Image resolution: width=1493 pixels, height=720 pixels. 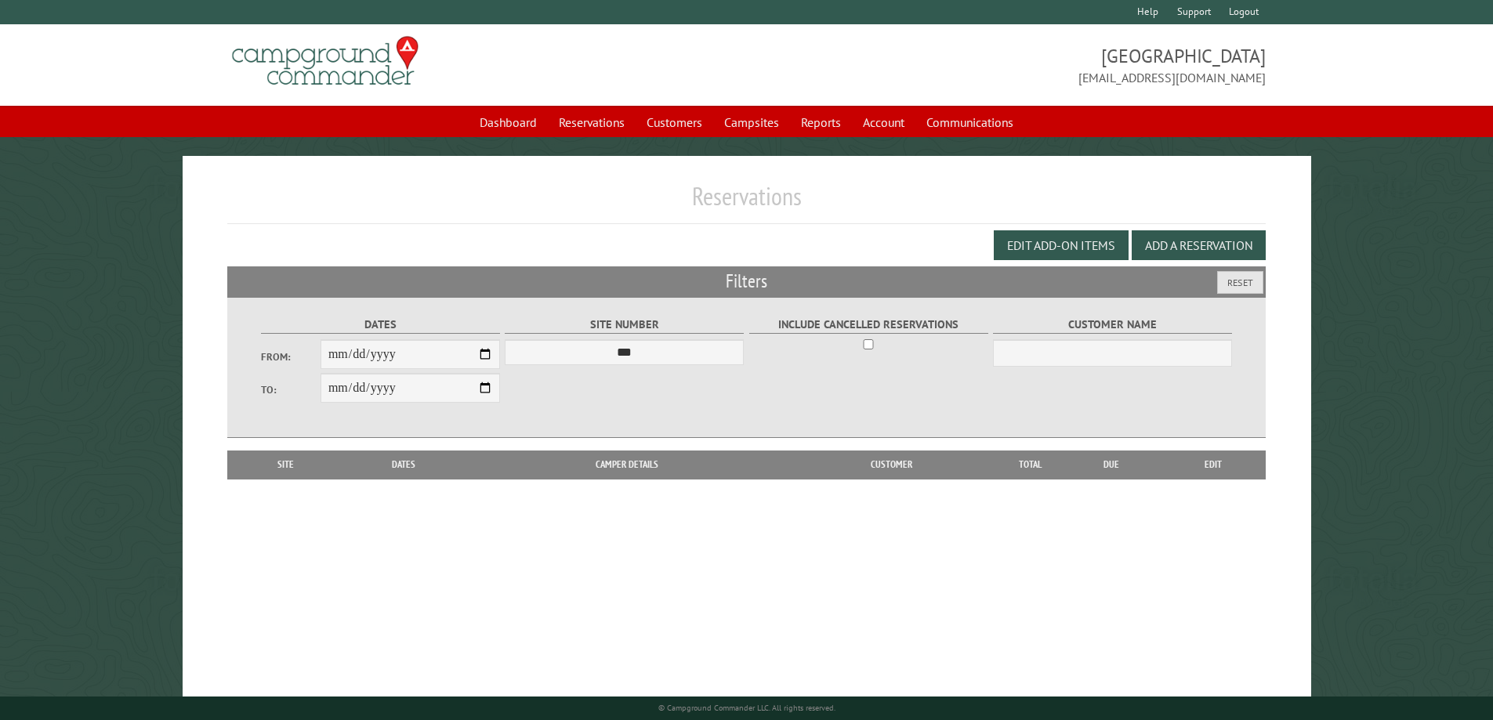 I want to click on button: Add a Reservation, so click(x=1198, y=245).